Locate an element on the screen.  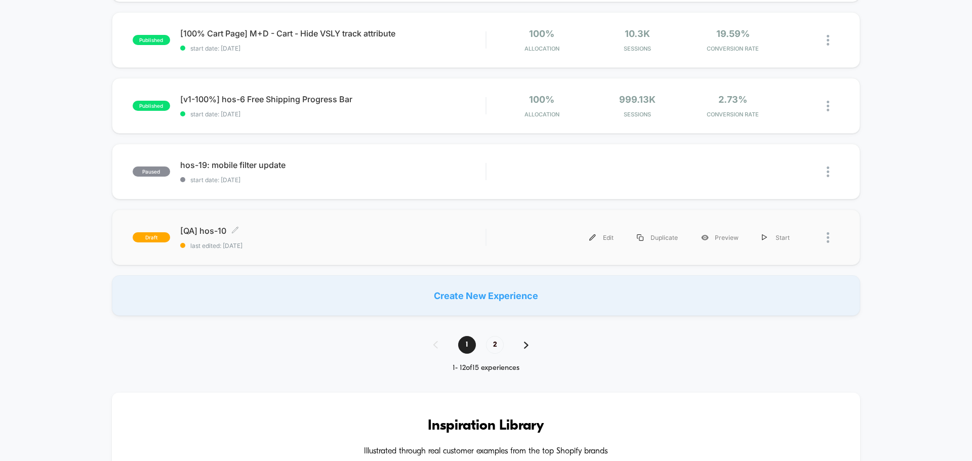
div: Preview is located at coordinates (720, 238).